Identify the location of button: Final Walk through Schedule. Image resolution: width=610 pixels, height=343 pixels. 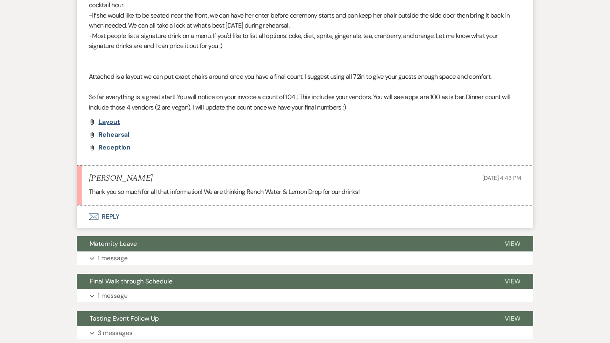
(284, 282).